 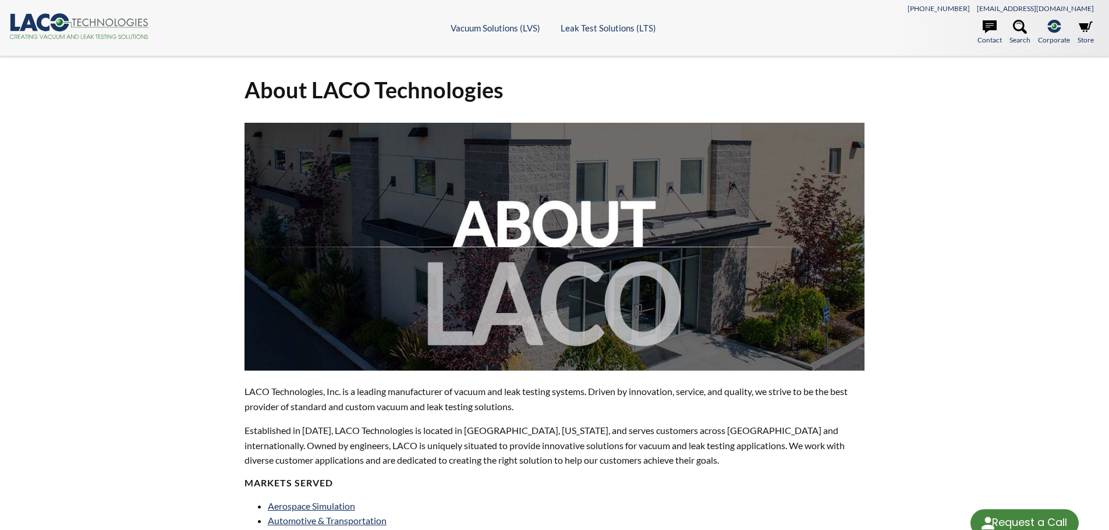 I want to click on h1: About LACO Technologies, so click(x=555, y=90).